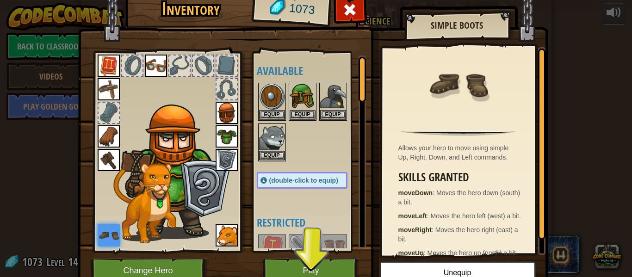 The height and width of the screenshot is (277, 632). I want to click on strong: moveUp, so click(411, 253).